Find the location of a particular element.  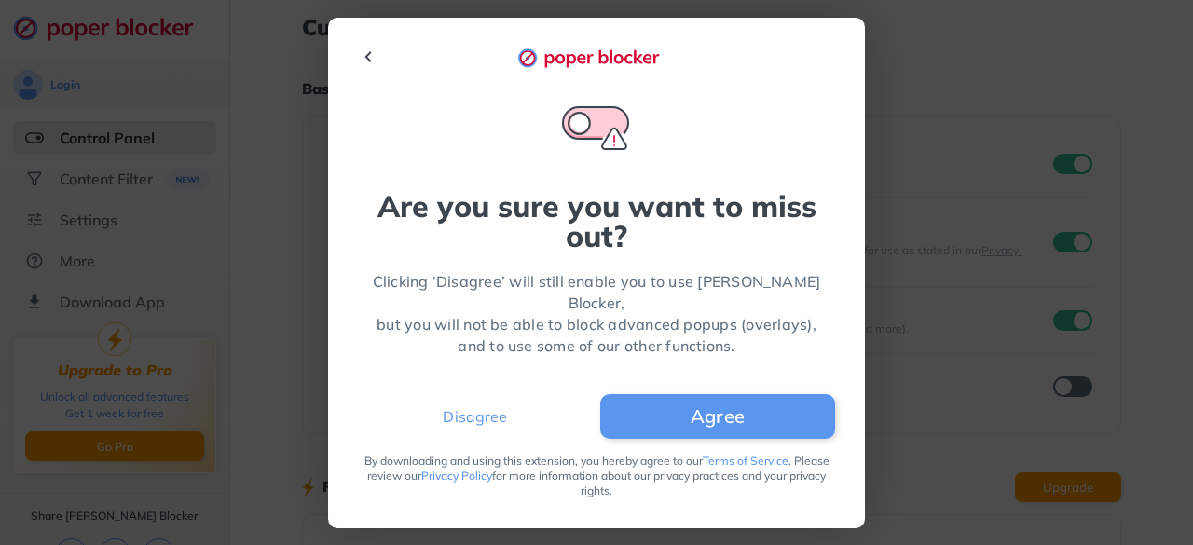

a: Terms of Service is located at coordinates (746, 461).